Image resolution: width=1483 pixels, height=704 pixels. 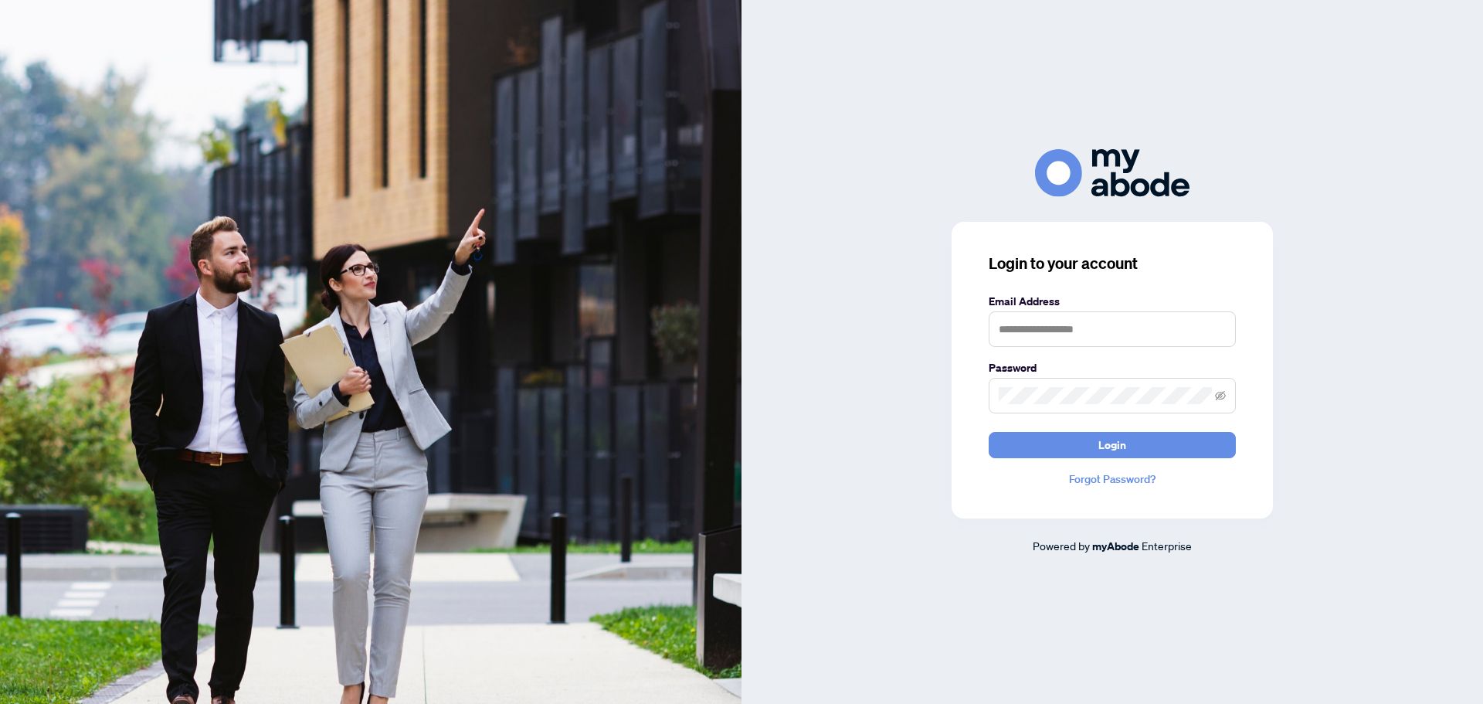 What do you see at coordinates (1112, 172) in the screenshot?
I see `img: ma-logo` at bounding box center [1112, 172].